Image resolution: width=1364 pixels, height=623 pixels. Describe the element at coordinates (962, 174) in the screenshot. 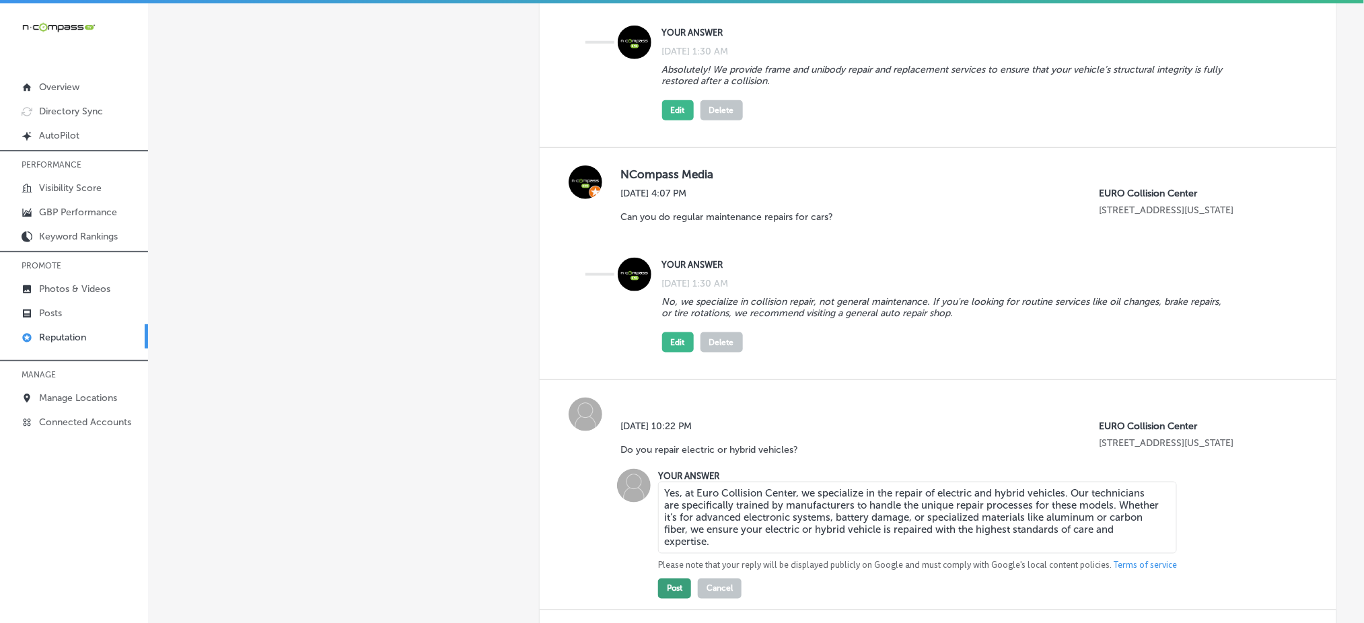

I see `label: NCompass Media` at that location.